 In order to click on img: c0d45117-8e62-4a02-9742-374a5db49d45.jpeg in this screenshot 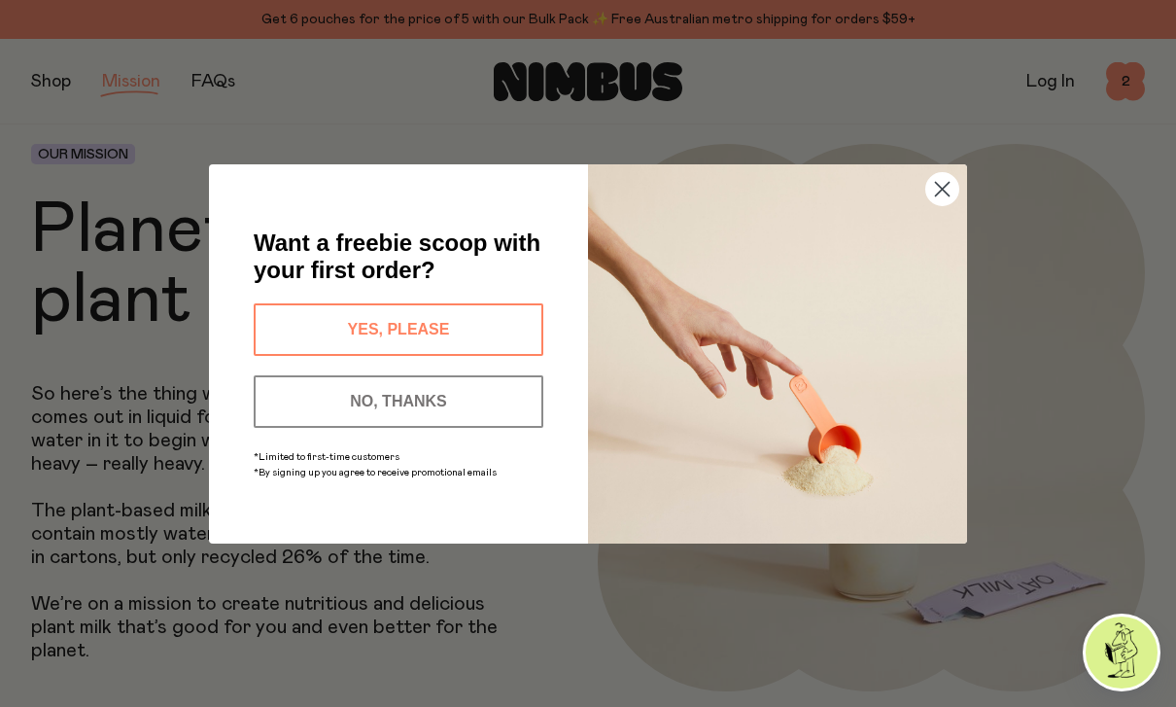, I will do `click(778, 354)`.